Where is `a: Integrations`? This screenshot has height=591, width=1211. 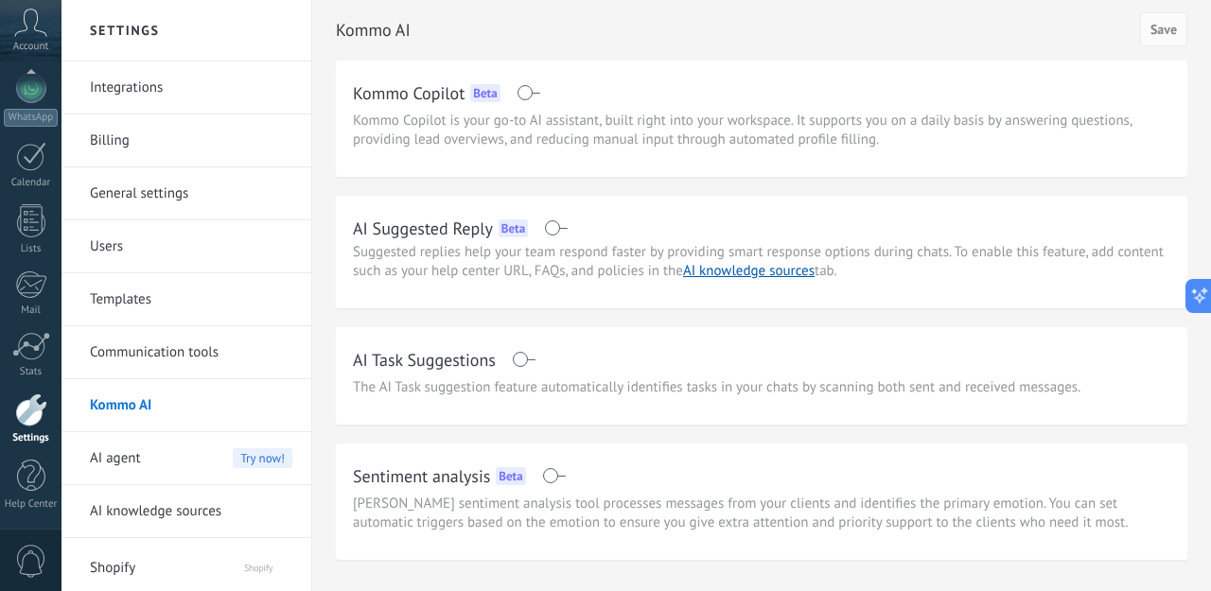 a: Integrations is located at coordinates (191, 88).